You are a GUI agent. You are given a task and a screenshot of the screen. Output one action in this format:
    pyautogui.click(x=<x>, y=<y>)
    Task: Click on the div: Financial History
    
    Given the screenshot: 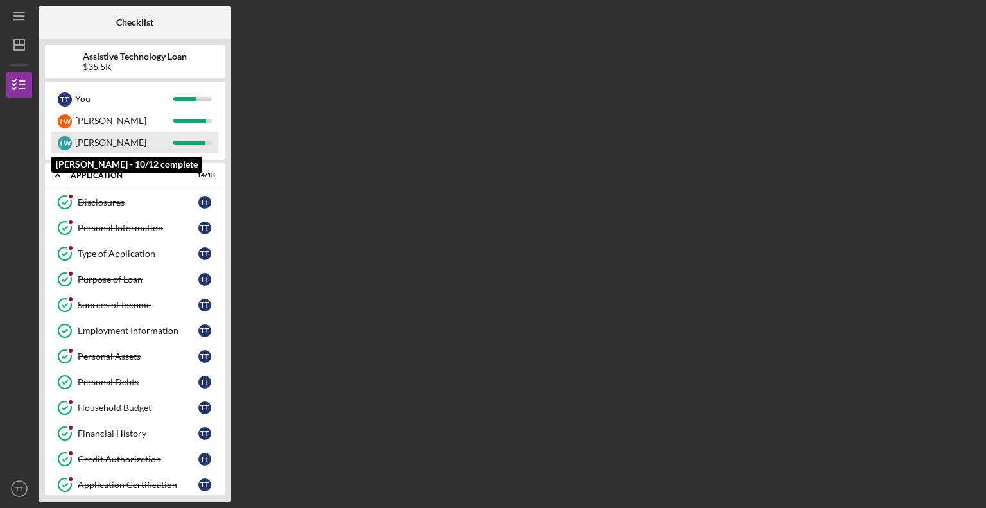 What is the action you would take?
    pyautogui.click(x=138, y=433)
    